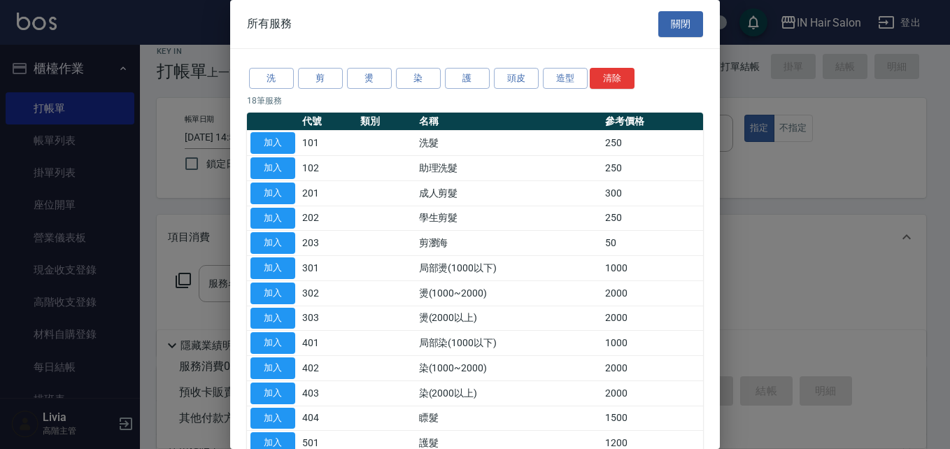 The height and width of the screenshot is (449, 950). Describe the element at coordinates (271, 78) in the screenshot. I see `button: 洗` at that location.